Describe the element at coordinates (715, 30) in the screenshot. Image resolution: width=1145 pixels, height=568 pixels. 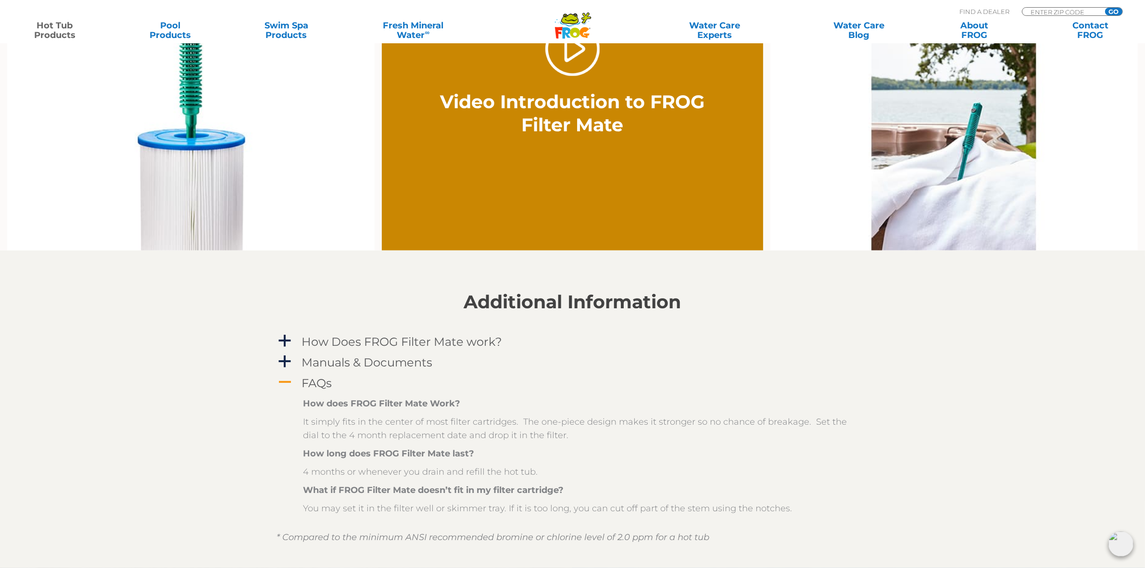
I see `a: Water CareExperts` at that location.